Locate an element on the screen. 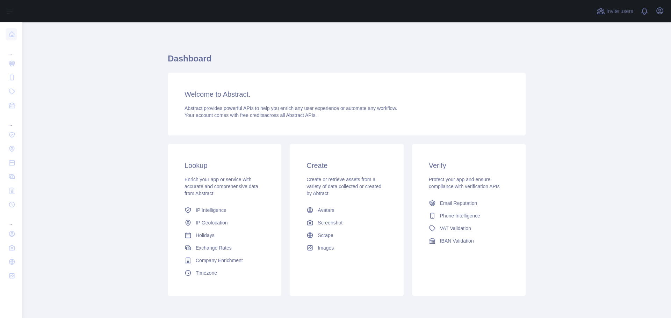 This screenshot has height=318, width=671. span: Images is located at coordinates (326, 248).